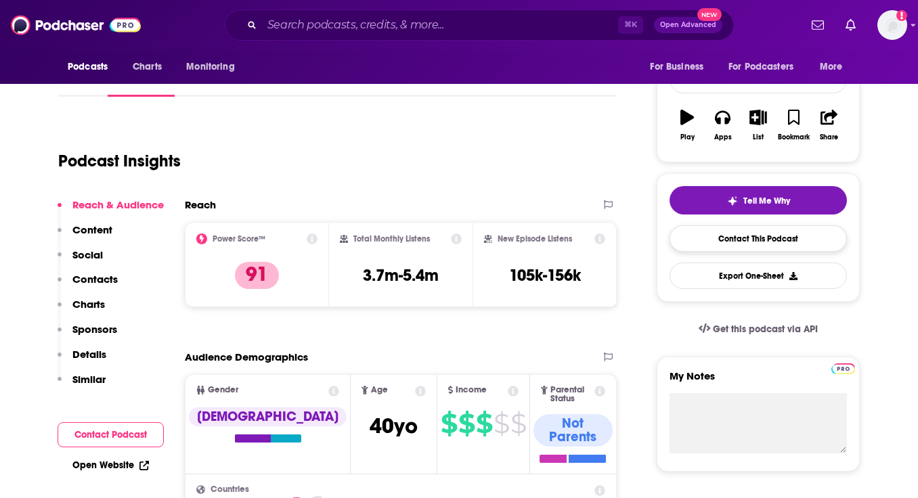 The image size is (918, 498). What do you see at coordinates (758, 238) in the screenshot?
I see `a: Contact This Podcast` at bounding box center [758, 238].